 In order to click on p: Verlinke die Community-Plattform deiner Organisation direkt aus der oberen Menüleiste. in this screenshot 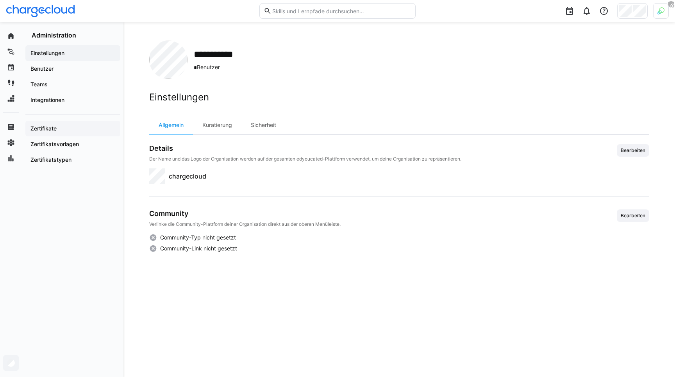, I will do `click(245, 224)`.